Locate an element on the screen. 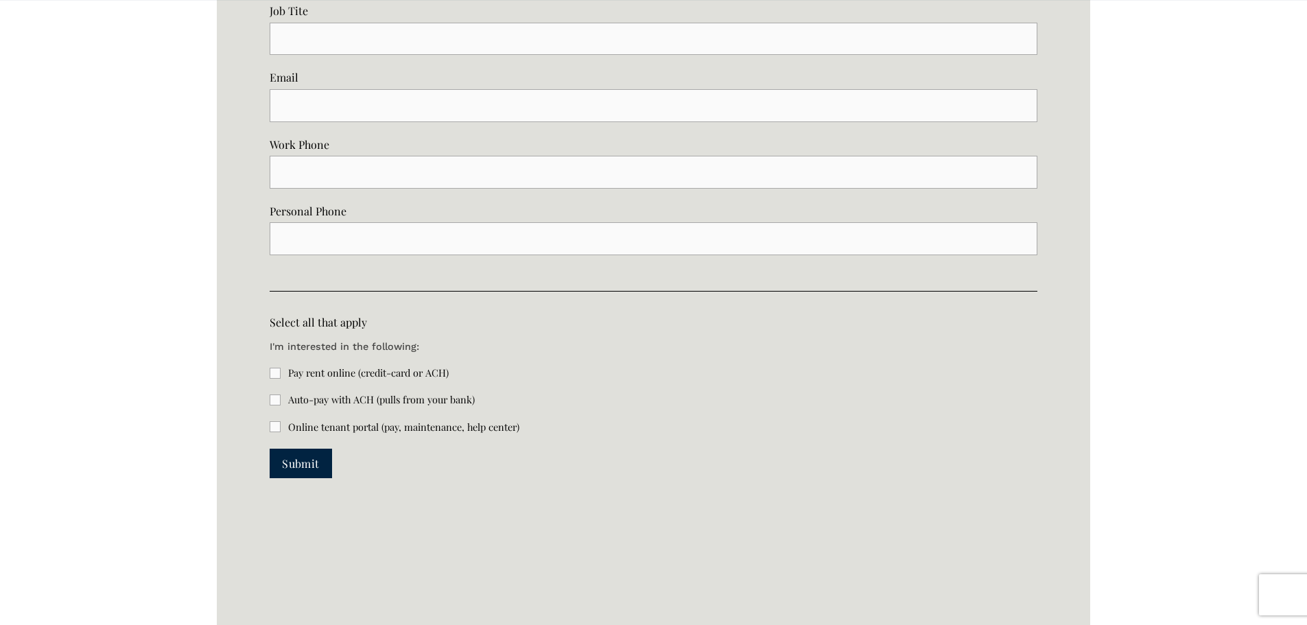 The image size is (1307, 625). span: Personal Phone is located at coordinates (308, 211).